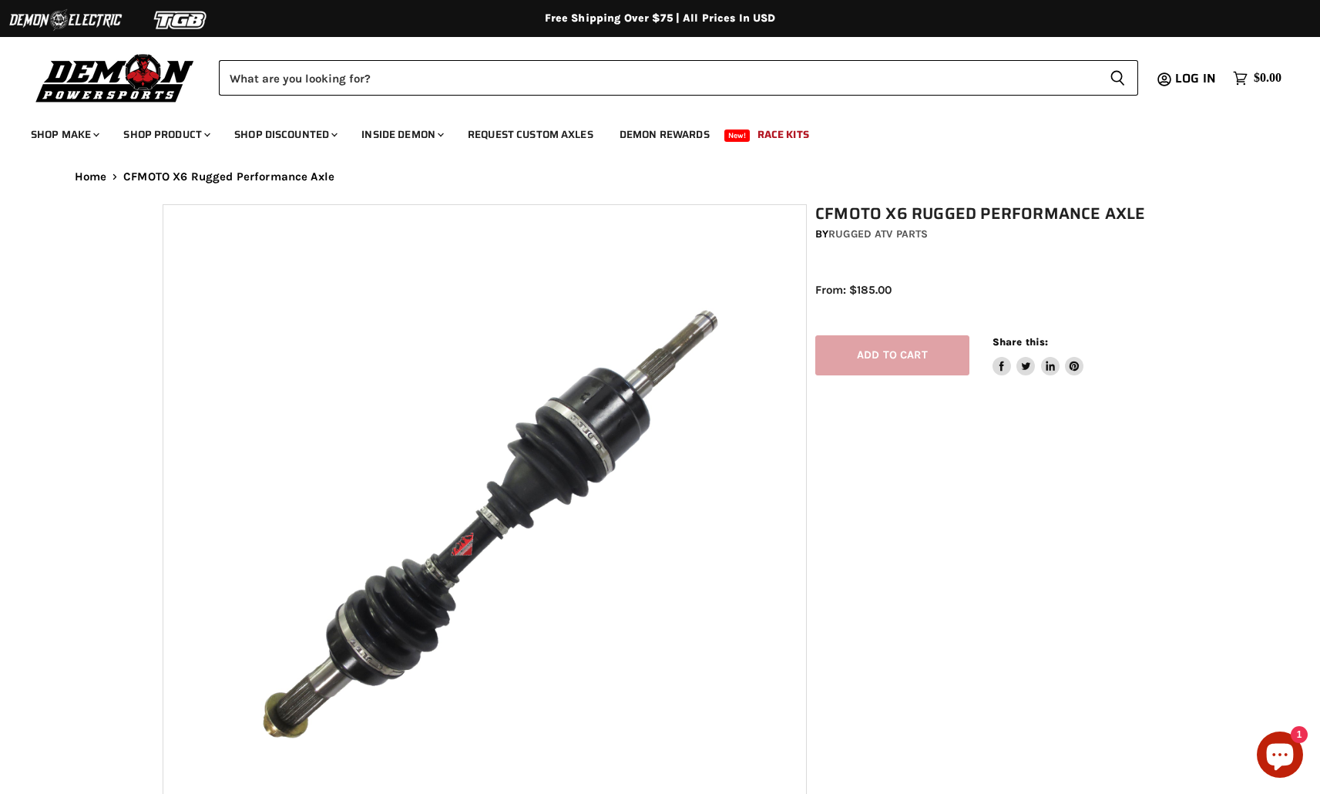  What do you see at coordinates (64, 134) in the screenshot?
I see `a: Shop Make` at bounding box center [64, 134].